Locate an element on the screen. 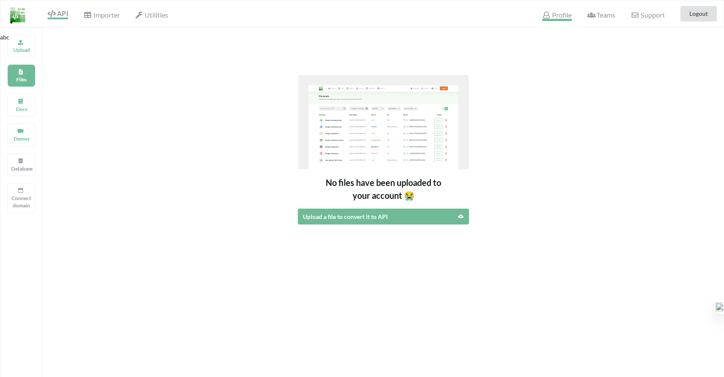 The height and width of the screenshot is (377, 724). p: Files is located at coordinates (21, 79).